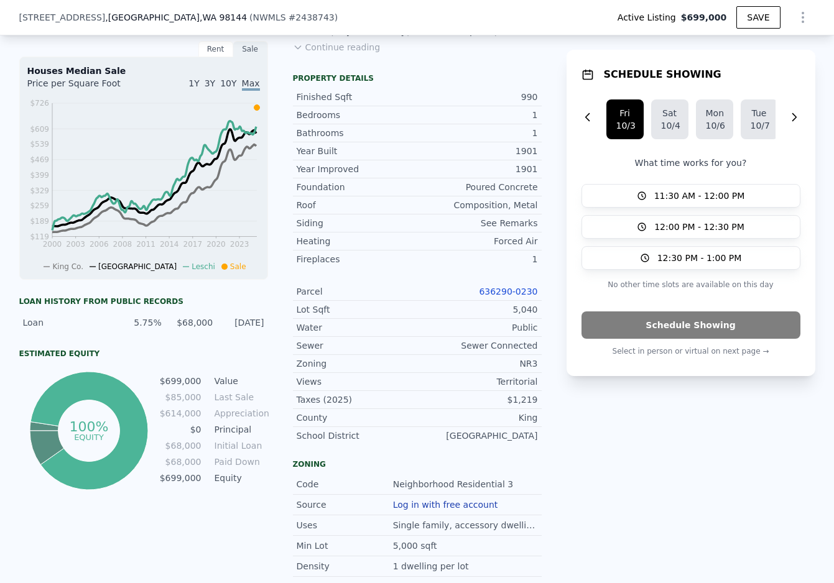 The width and height of the screenshot is (834, 583). I want to click on div: Forced Air, so click(478, 241).